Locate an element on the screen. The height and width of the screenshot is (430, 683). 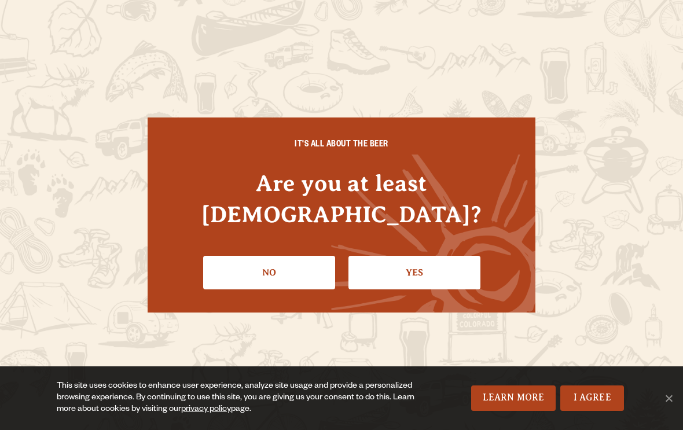
a: privacy policy is located at coordinates (206, 410).